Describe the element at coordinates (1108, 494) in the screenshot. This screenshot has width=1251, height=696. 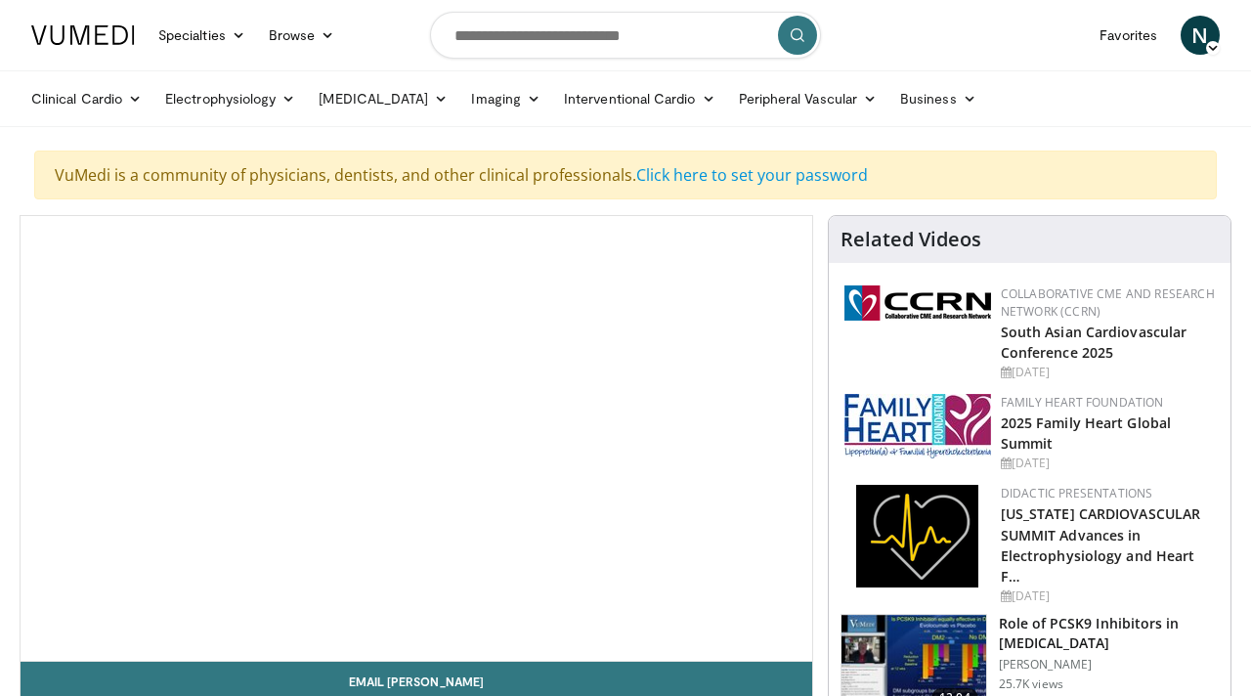
I see `div: Didactic Presentations` at that location.